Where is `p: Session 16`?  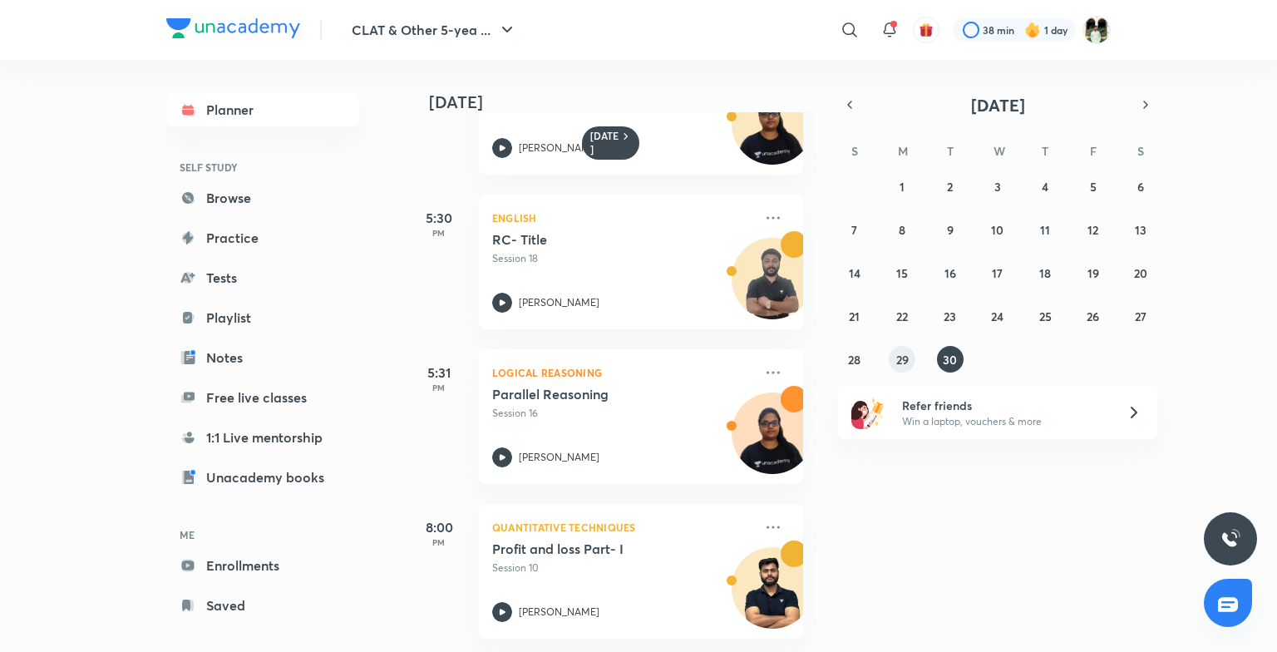
p: Session 16 is located at coordinates (623, 413).